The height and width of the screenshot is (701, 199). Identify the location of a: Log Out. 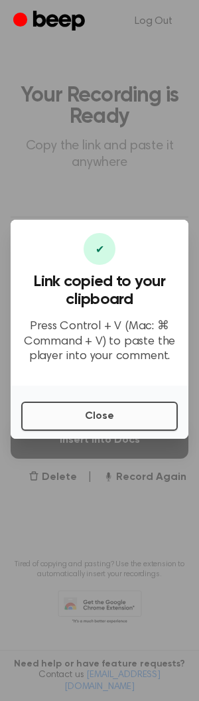
(153, 21).